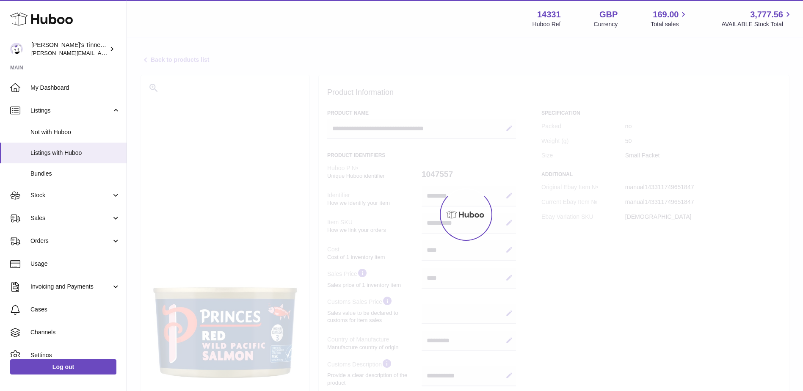 Image resolution: width=803 pixels, height=391 pixels. What do you see at coordinates (71, 241) in the screenshot?
I see `span: Orders` at bounding box center [71, 241].